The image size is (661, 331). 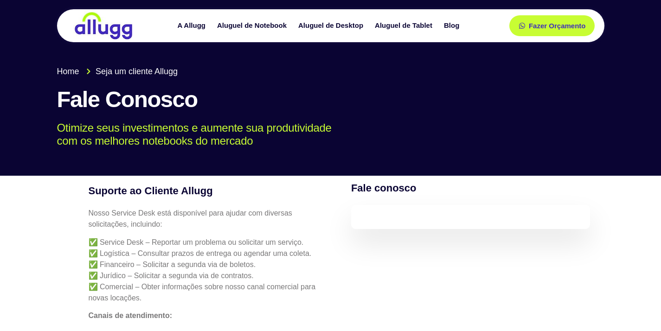 I want to click on span: Fazer Orçamento, so click(x=557, y=26).